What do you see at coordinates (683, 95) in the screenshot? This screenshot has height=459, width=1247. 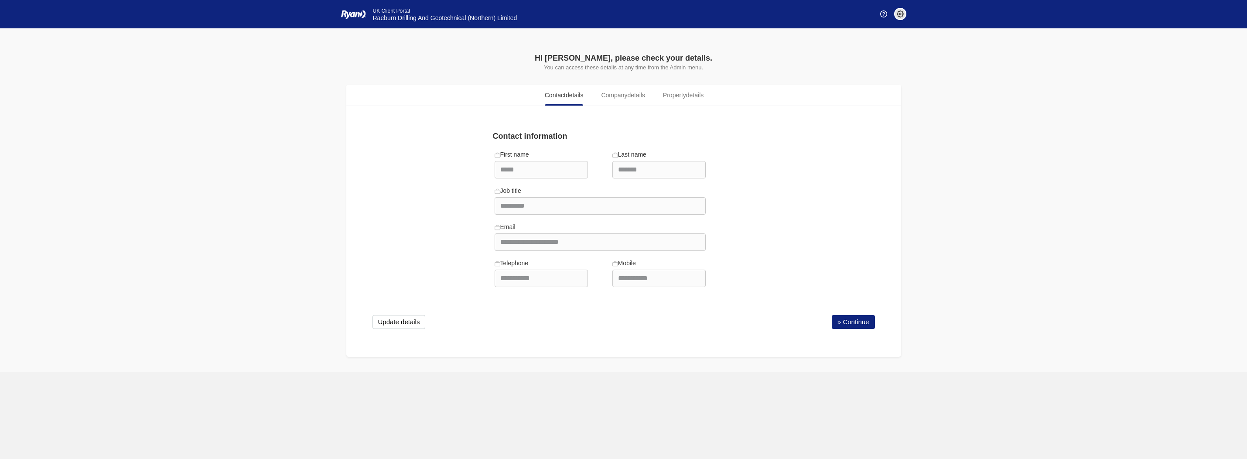 I see `span: Property` at bounding box center [683, 95].